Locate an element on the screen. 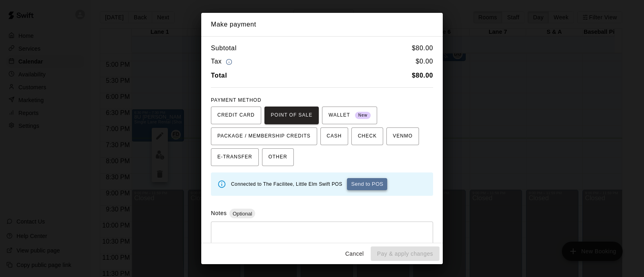  span: POINT OF SALE is located at coordinates (291, 115).